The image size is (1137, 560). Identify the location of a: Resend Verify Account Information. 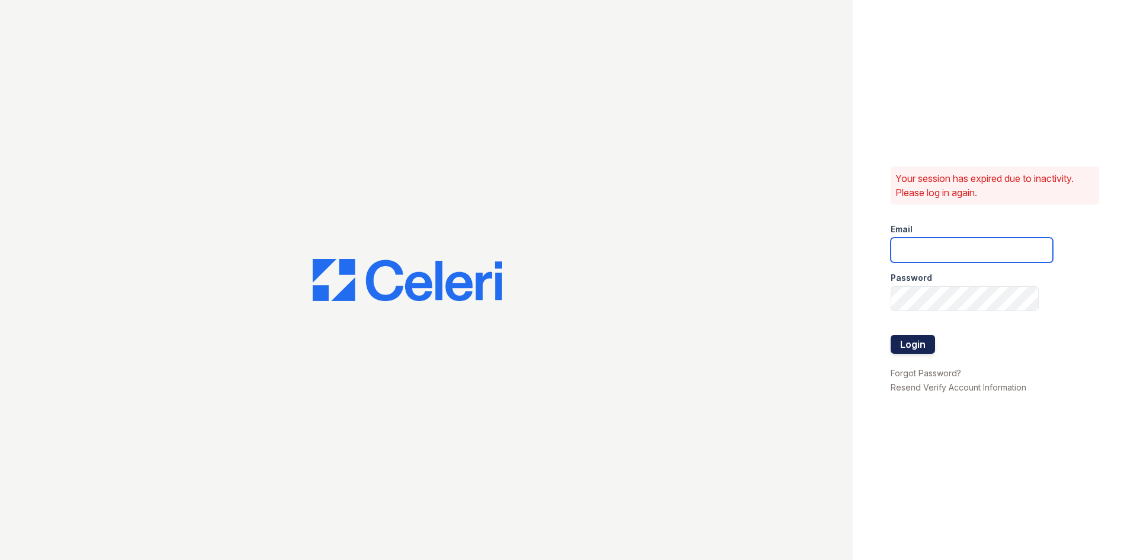
(958, 387).